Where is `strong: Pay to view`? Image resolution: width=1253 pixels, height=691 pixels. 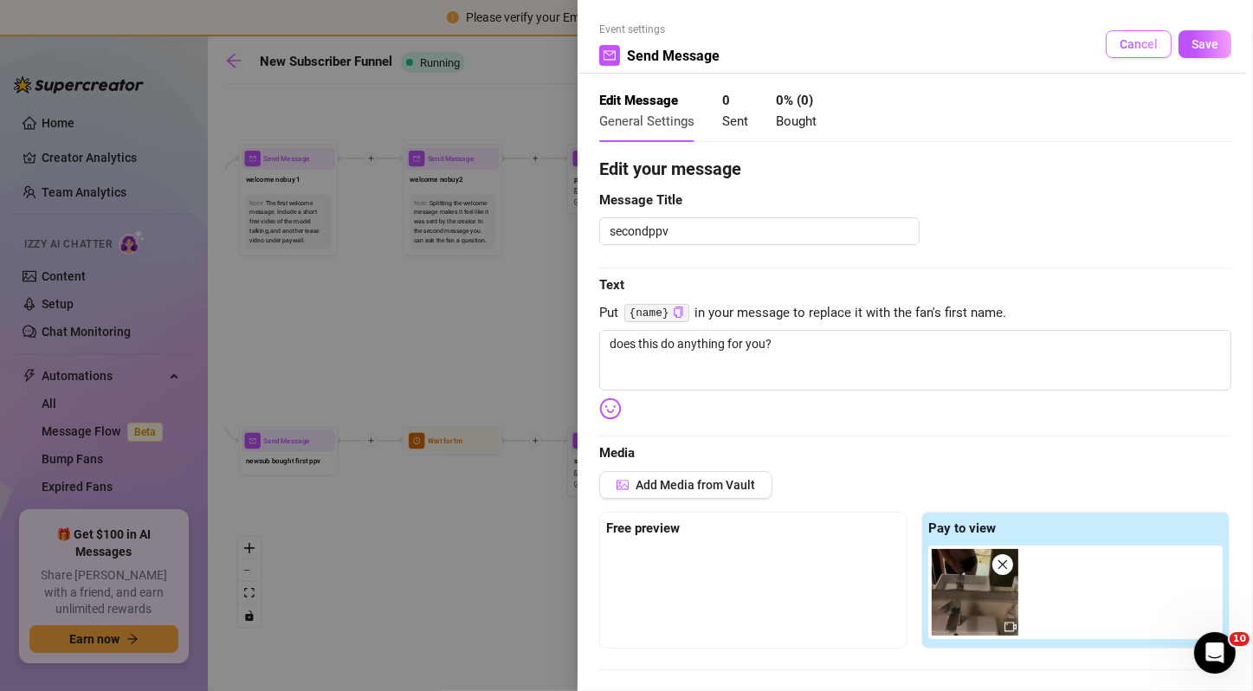 strong: Pay to view is located at coordinates (962, 528).